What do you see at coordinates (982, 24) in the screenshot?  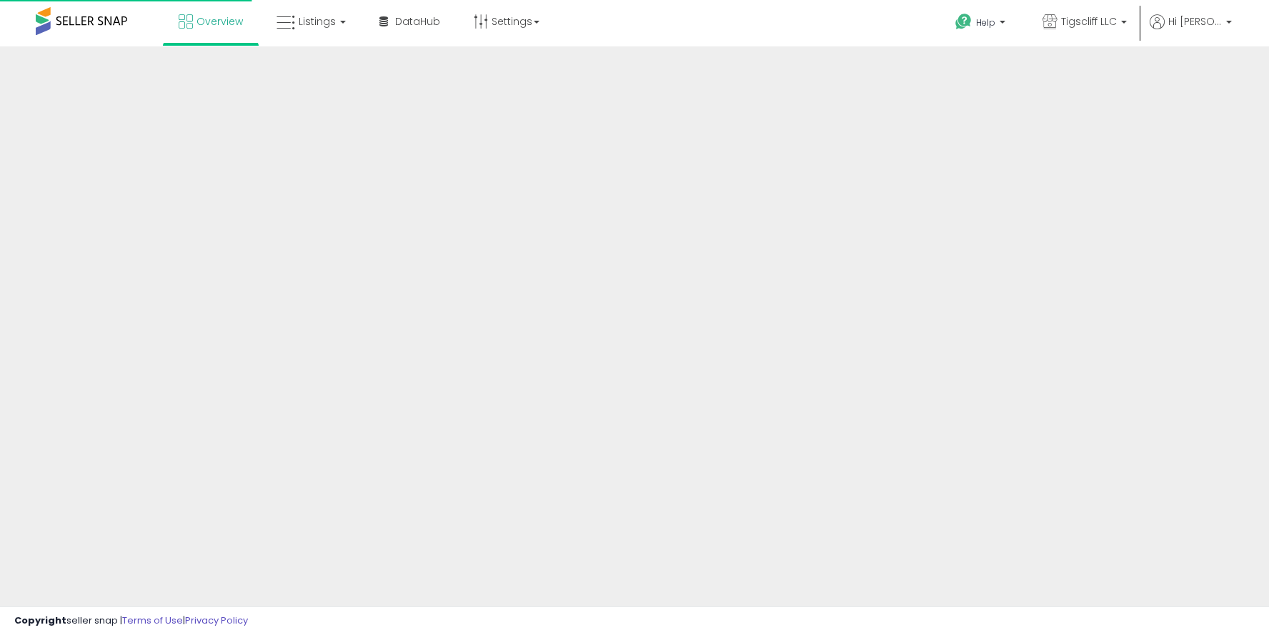 I see `a: Help` at bounding box center [982, 24].